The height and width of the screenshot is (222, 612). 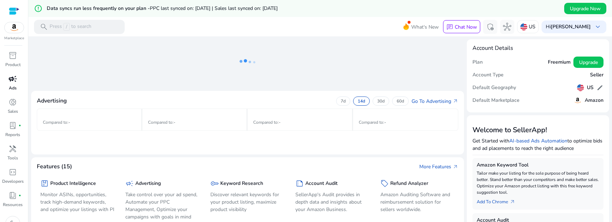 What do you see at coordinates (13, 112) in the screenshot?
I see `p: Sales` at bounding box center [13, 112].